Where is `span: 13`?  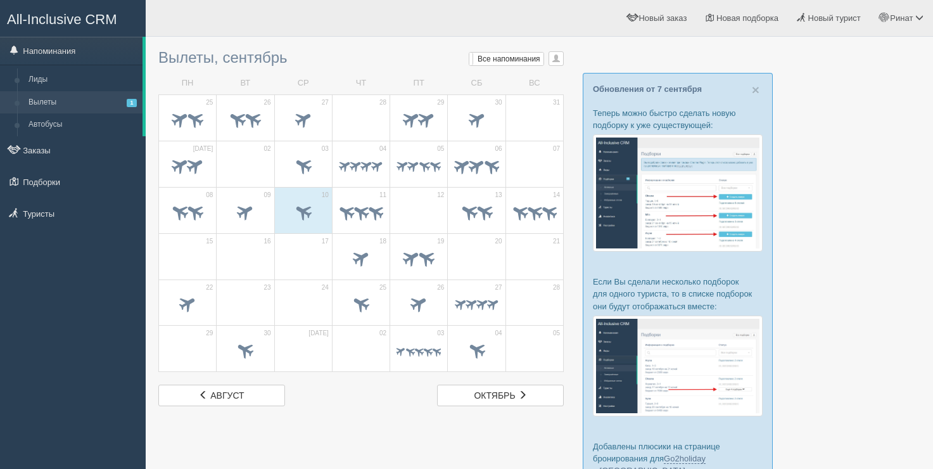
span: 13 is located at coordinates (499, 195).